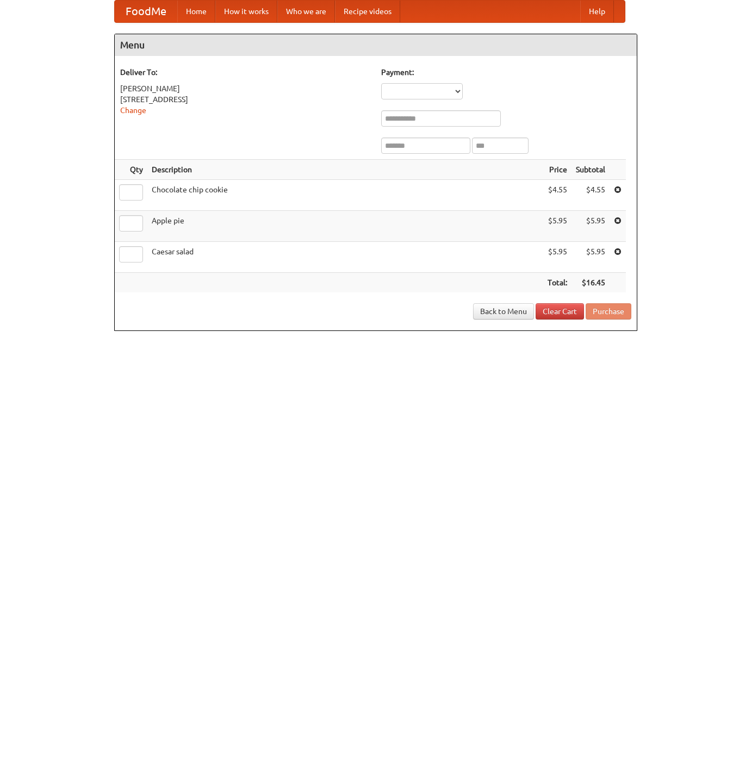 The image size is (739, 769). What do you see at coordinates (345, 170) in the screenshot?
I see `th: Description` at bounding box center [345, 170].